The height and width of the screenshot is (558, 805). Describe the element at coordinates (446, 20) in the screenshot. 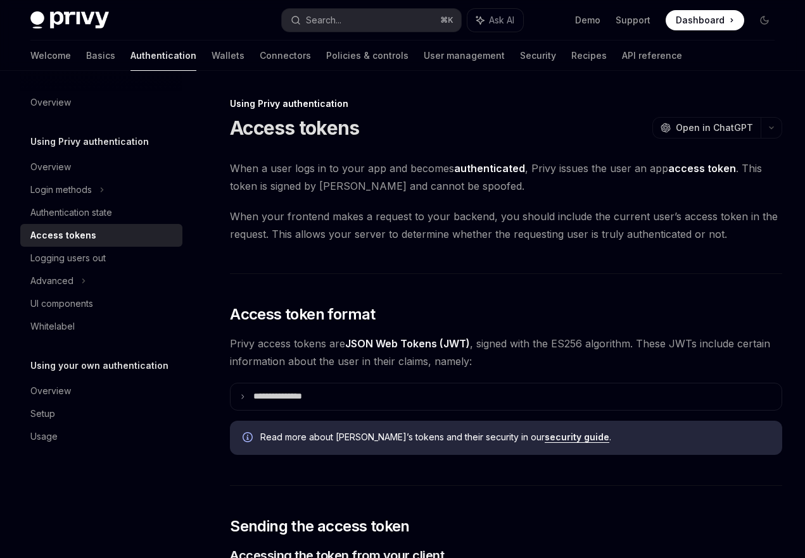

I see `span: ⌘ K` at that location.